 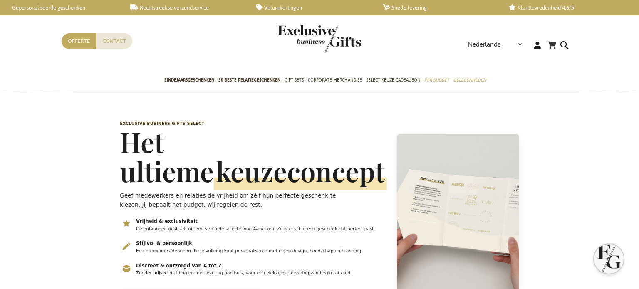 What do you see at coordinates (261, 273) in the screenshot?
I see `p: Zonder prijsvermelding en met levering aan huis, voor een vlekkeloze ervaring van begin tot eind.` at bounding box center [261, 273].